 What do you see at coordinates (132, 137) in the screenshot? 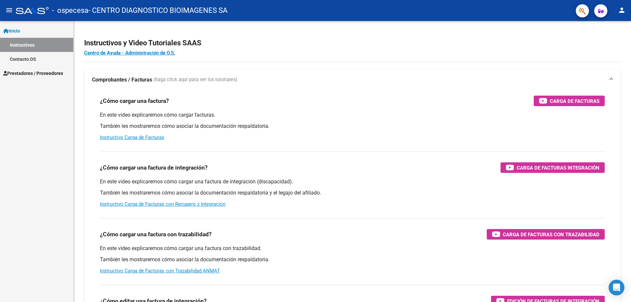
I see `a: Instructivo Carga de Facturas` at bounding box center [132, 137].